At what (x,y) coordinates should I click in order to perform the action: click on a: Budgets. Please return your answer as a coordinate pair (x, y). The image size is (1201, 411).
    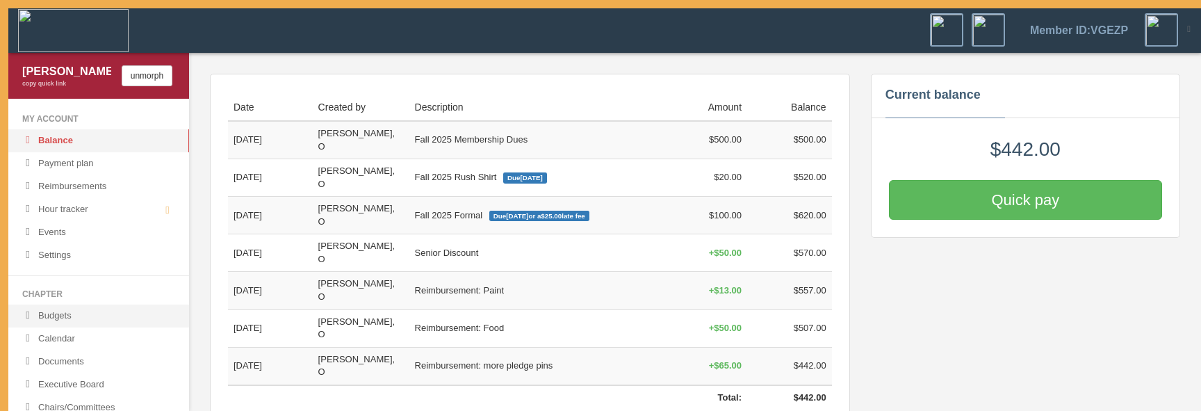
    Looking at the image, I should click on (99, 315).